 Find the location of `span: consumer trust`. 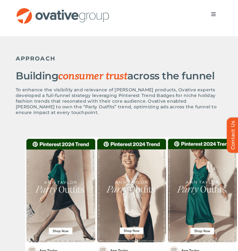

span: consumer trust is located at coordinates (93, 76).